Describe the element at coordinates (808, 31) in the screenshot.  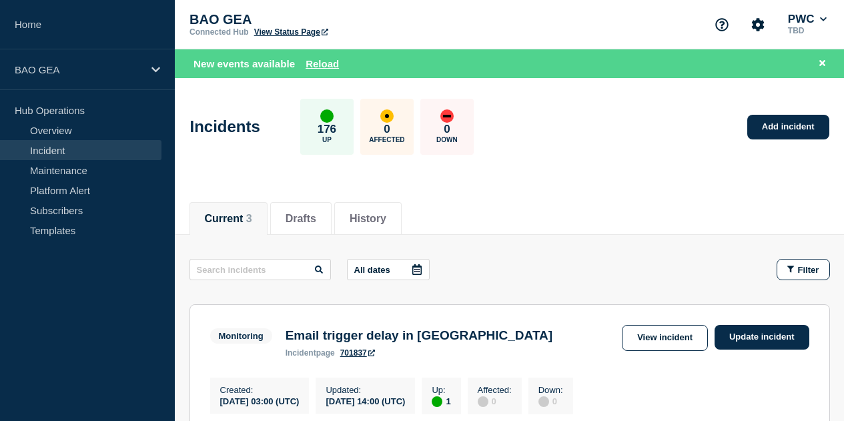
I see `p: TBD` at that location.